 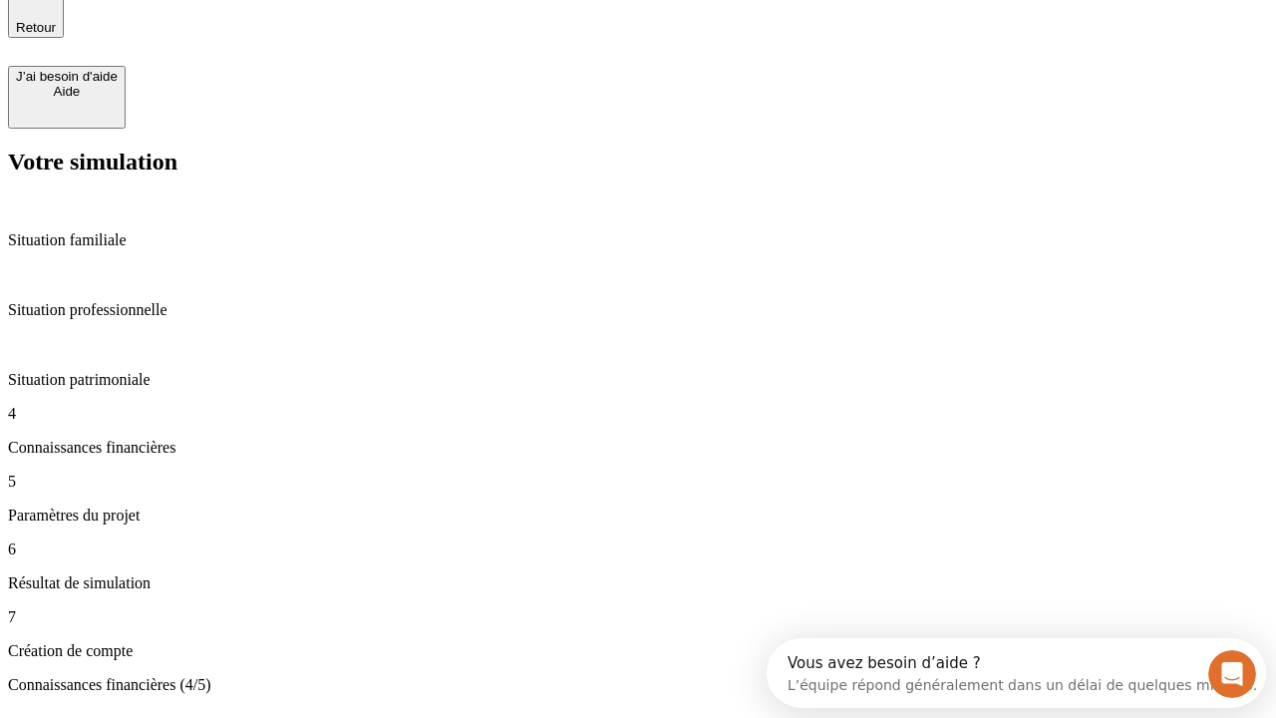 What do you see at coordinates (278, 35) in the screenshot?
I see `div: Ouvrir le Messenger Intercom` at bounding box center [278, 35].